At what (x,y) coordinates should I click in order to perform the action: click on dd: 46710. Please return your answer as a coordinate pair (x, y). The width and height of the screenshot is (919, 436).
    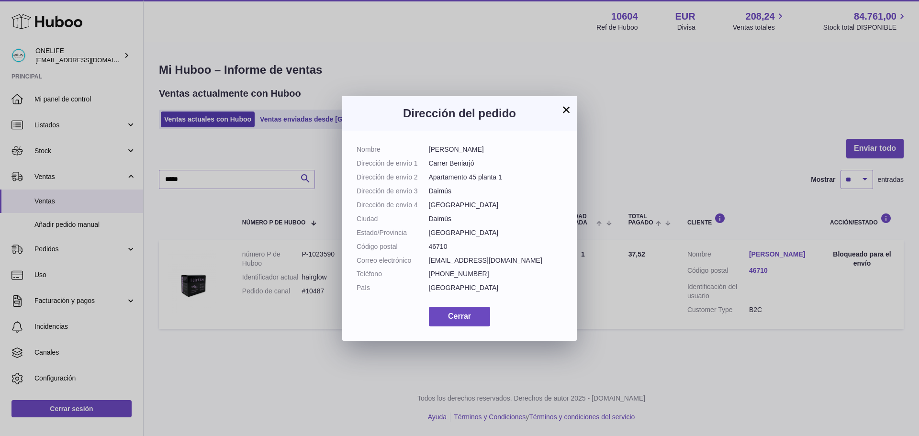
    Looking at the image, I should click on (496, 247).